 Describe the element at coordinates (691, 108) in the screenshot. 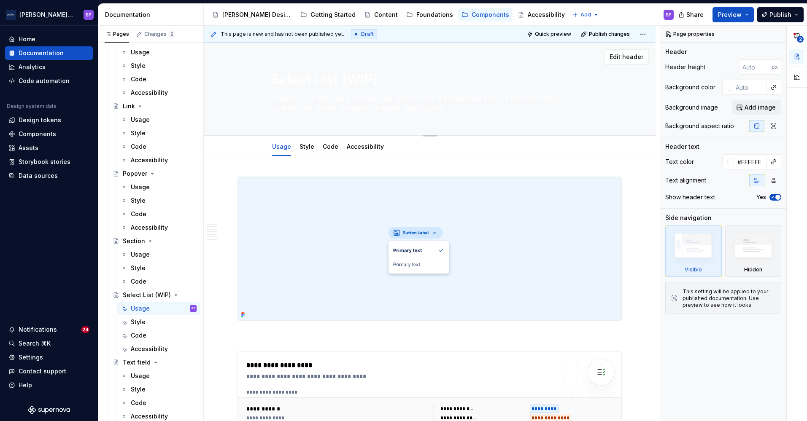

I see `div: Background image` at that location.